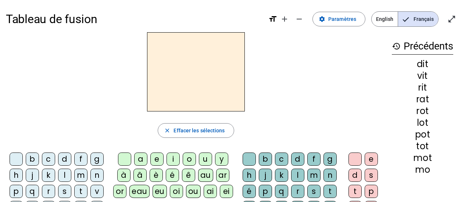 The height and width of the screenshot is (202, 465). I want to click on div: ar, so click(223, 176).